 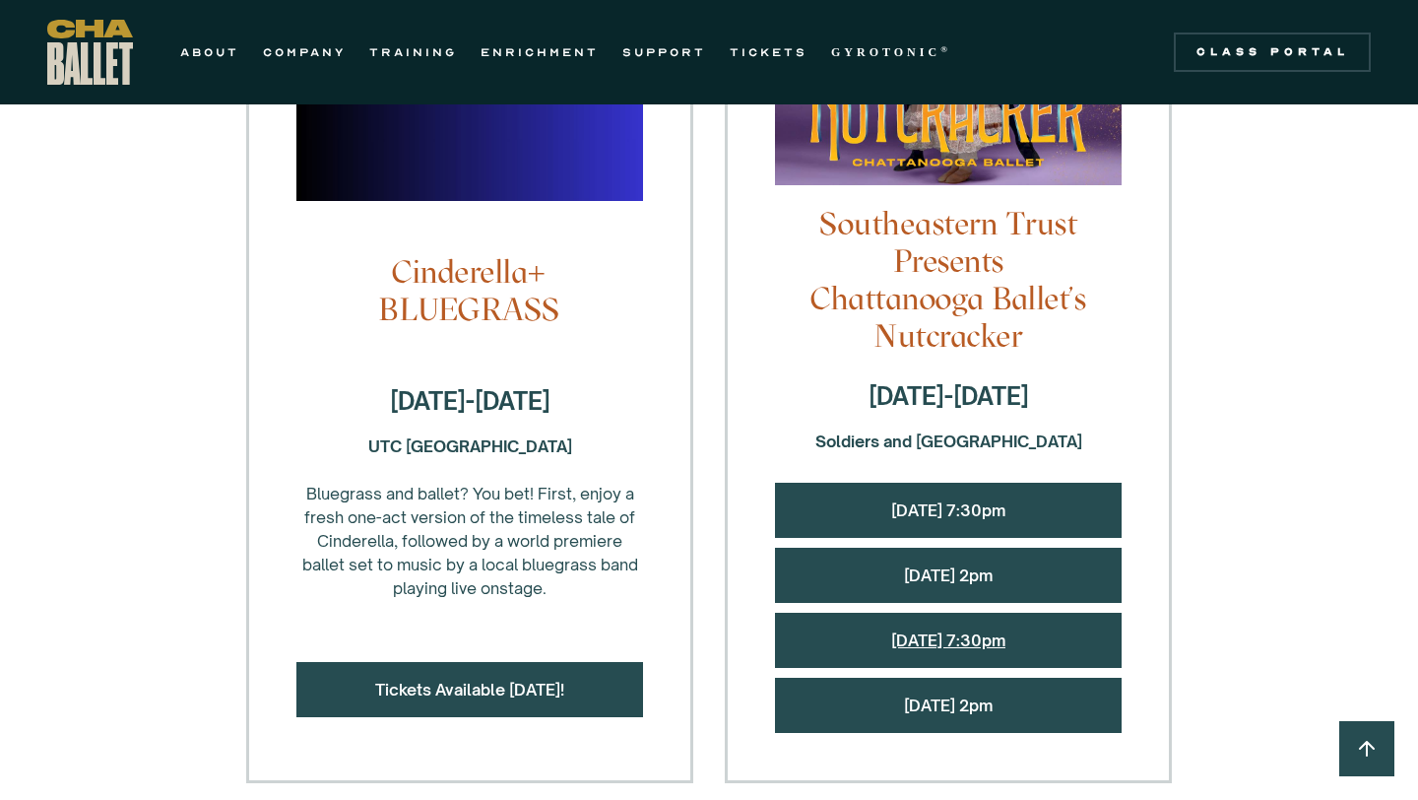 I want to click on a: COMPANY, so click(x=304, y=52).